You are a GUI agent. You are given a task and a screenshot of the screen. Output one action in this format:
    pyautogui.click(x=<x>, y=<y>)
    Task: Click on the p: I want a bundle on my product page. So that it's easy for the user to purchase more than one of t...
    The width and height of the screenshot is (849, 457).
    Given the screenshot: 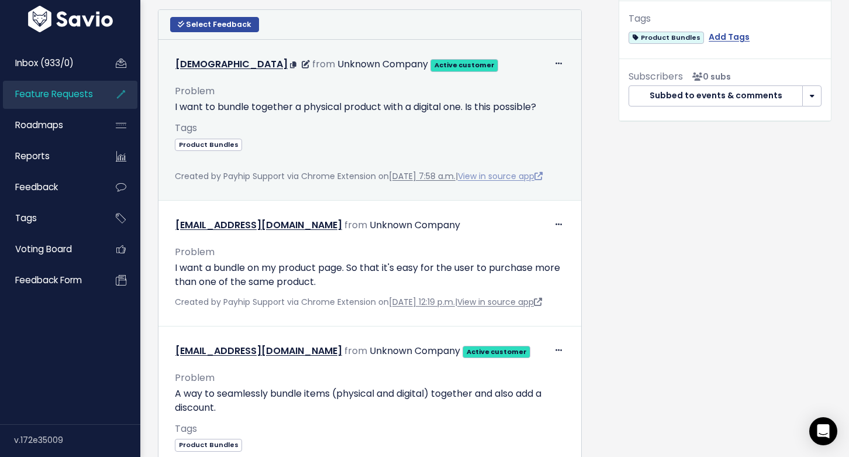 What is the action you would take?
    pyautogui.click(x=370, y=275)
    